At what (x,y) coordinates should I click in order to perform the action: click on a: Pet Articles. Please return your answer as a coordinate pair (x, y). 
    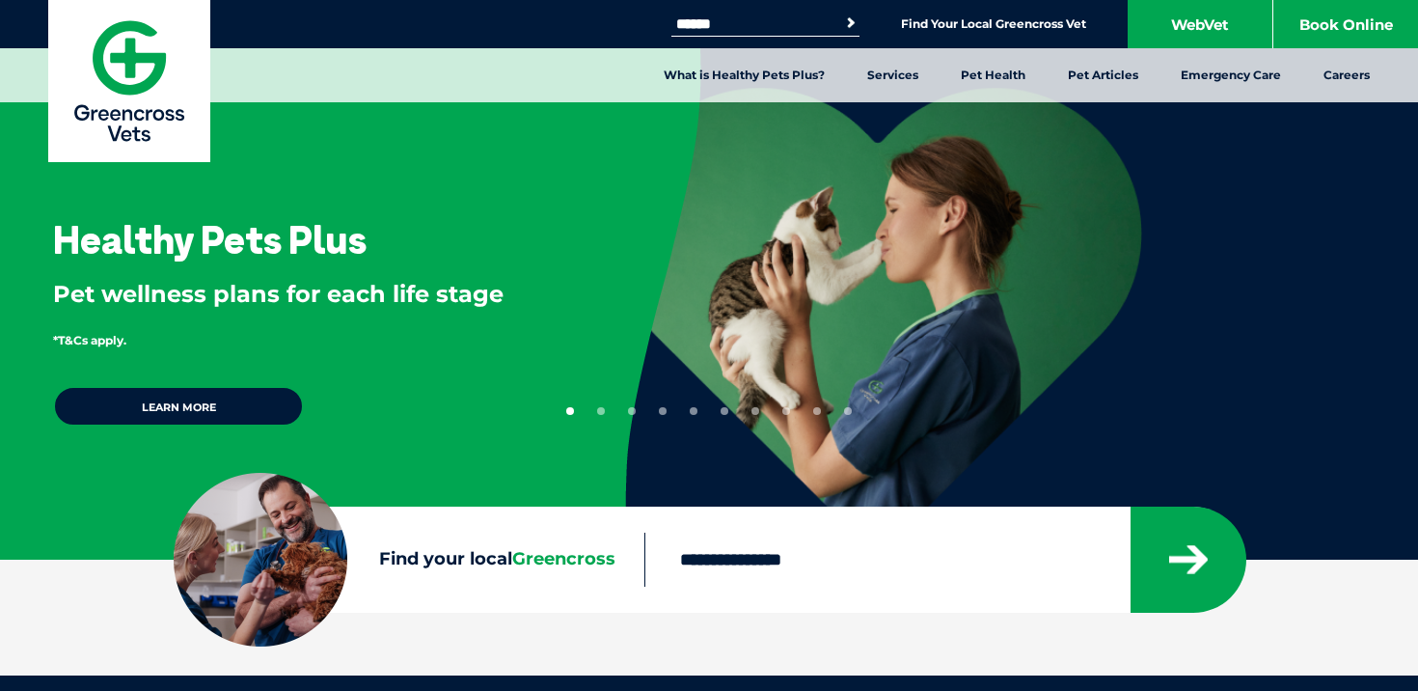
    Looking at the image, I should click on (1103, 75).